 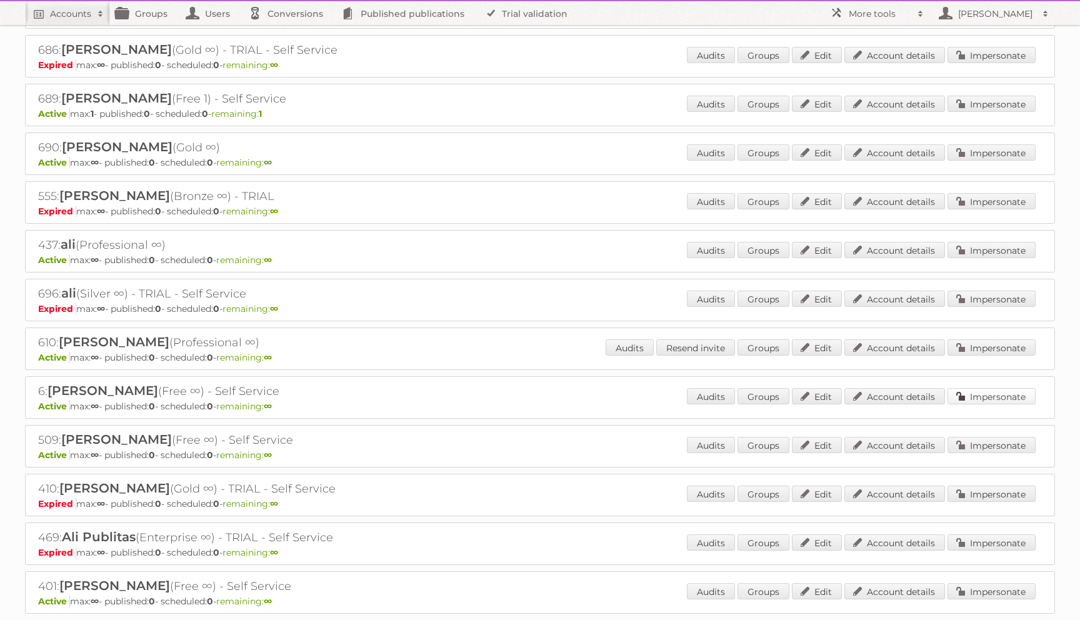 What do you see at coordinates (877, 13) in the screenshot?
I see `a: More tools` at bounding box center [877, 13].